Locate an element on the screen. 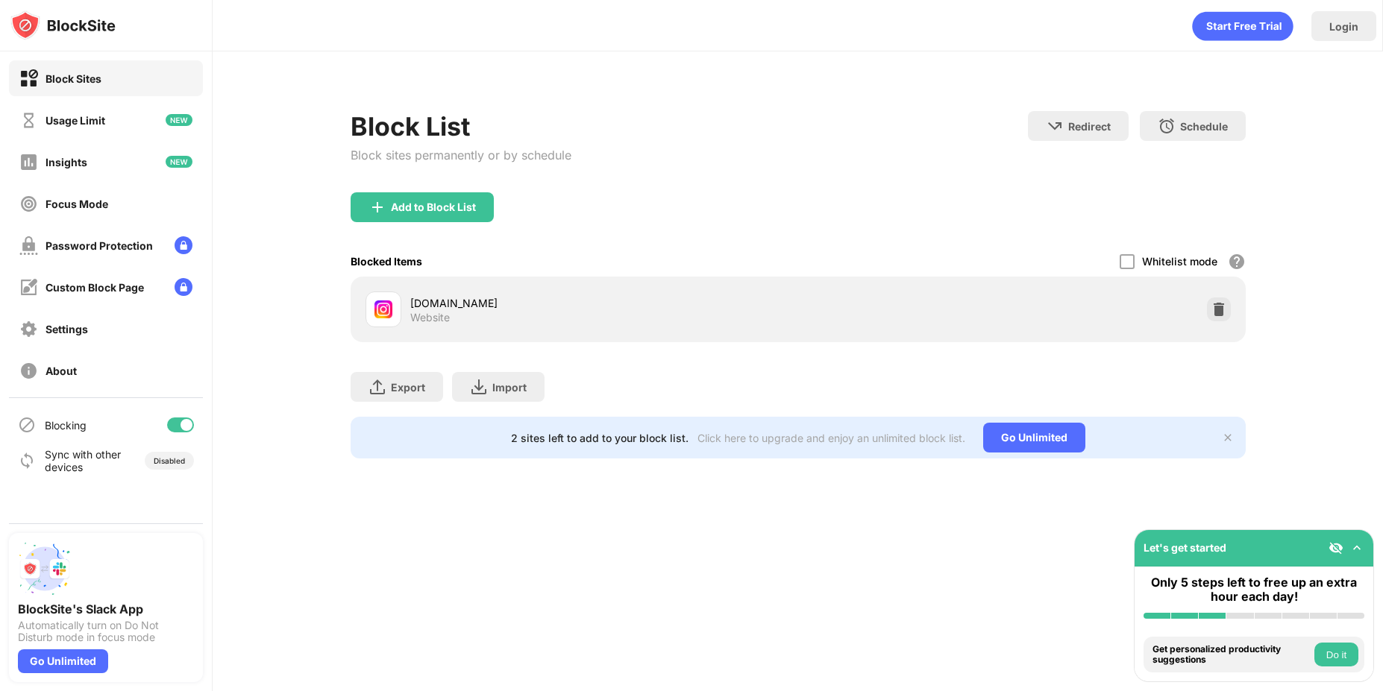 This screenshot has width=1383, height=691. img: settings-off.svg is located at coordinates (28, 329).